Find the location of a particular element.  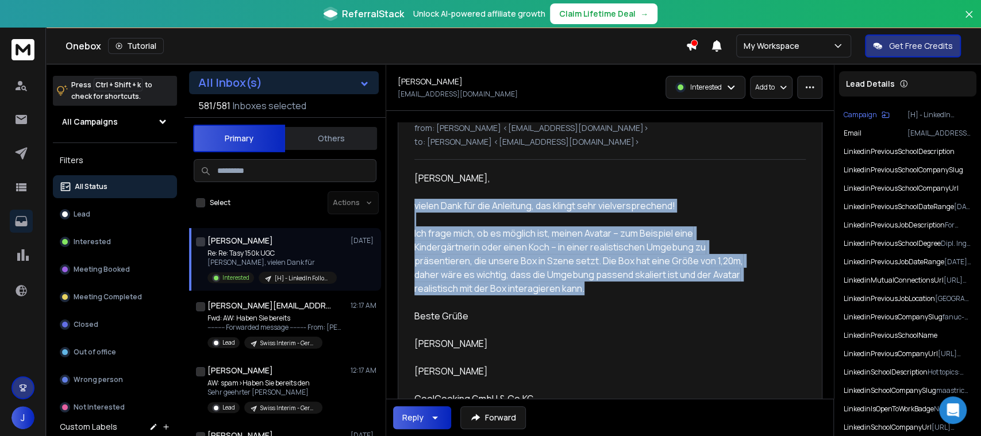

div: Open Intercom Messenger is located at coordinates (953, 410).